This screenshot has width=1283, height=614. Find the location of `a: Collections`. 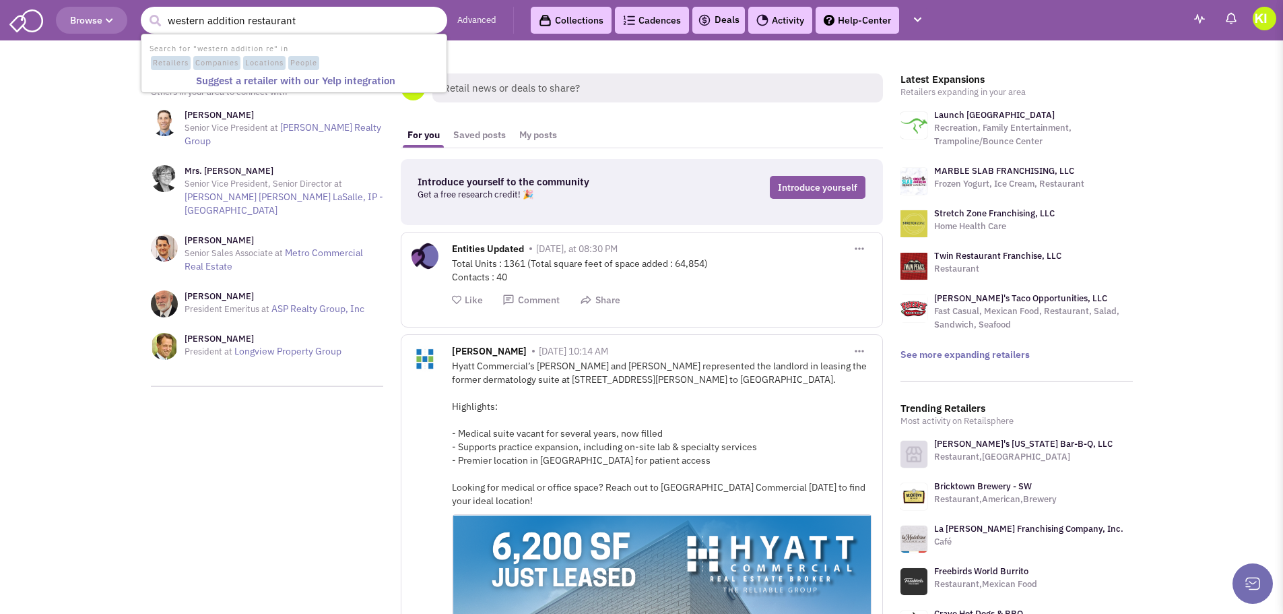

a: Collections is located at coordinates (571, 20).